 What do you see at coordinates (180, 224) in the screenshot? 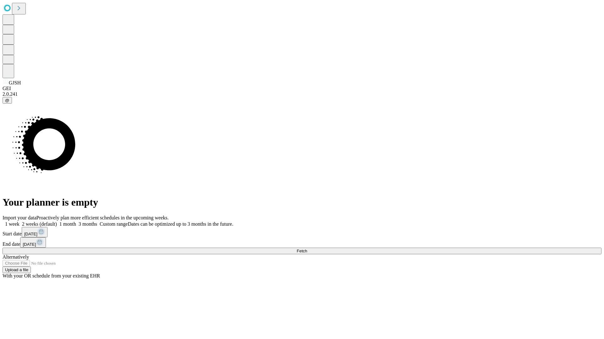
I see `span: Dates can be optimized up to 3 months in the future.` at bounding box center [180, 224].